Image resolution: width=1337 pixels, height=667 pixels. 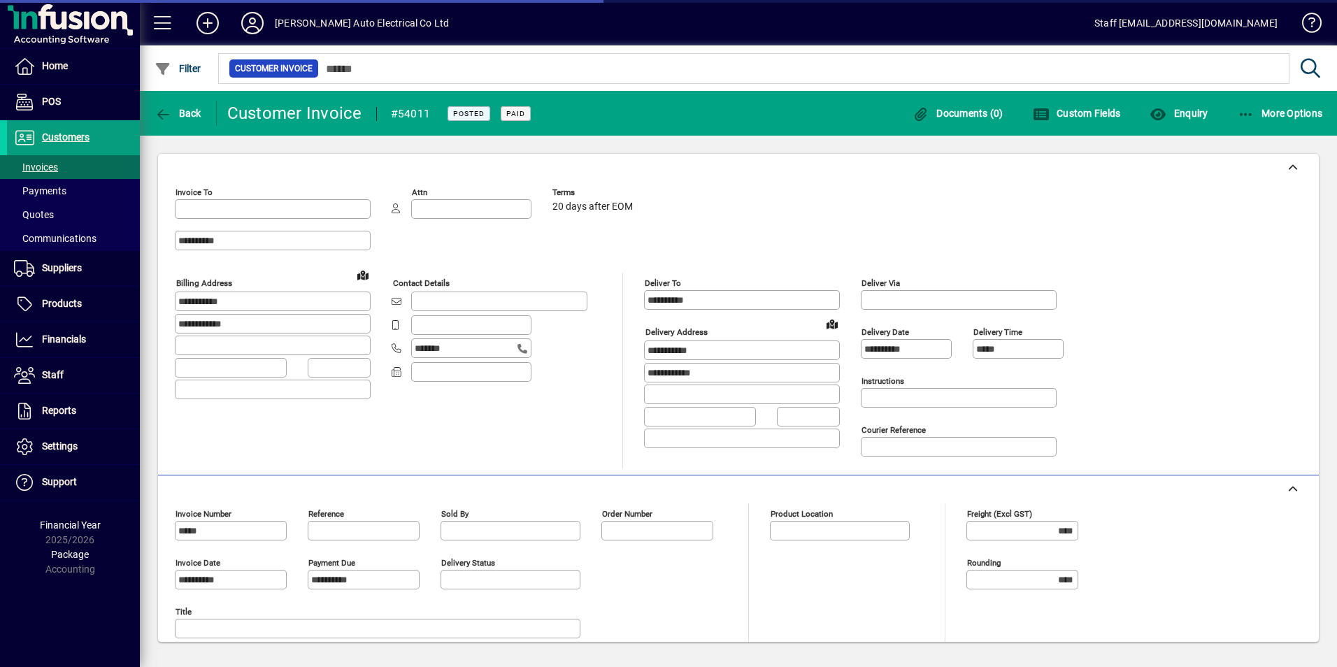 I want to click on span: Payments, so click(x=40, y=191).